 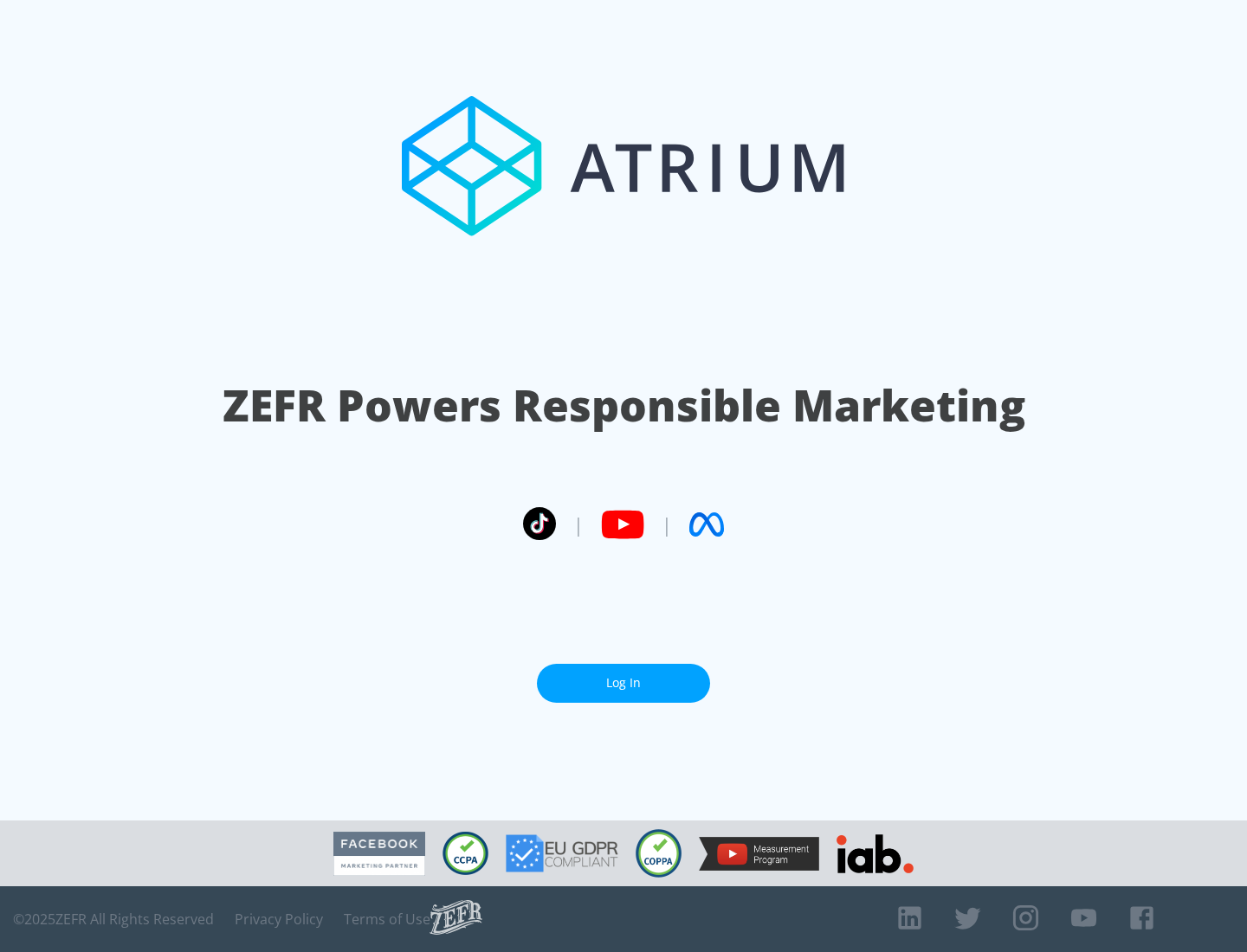 What do you see at coordinates (387, 919) in the screenshot?
I see `a: Terms of Use` at bounding box center [387, 919].